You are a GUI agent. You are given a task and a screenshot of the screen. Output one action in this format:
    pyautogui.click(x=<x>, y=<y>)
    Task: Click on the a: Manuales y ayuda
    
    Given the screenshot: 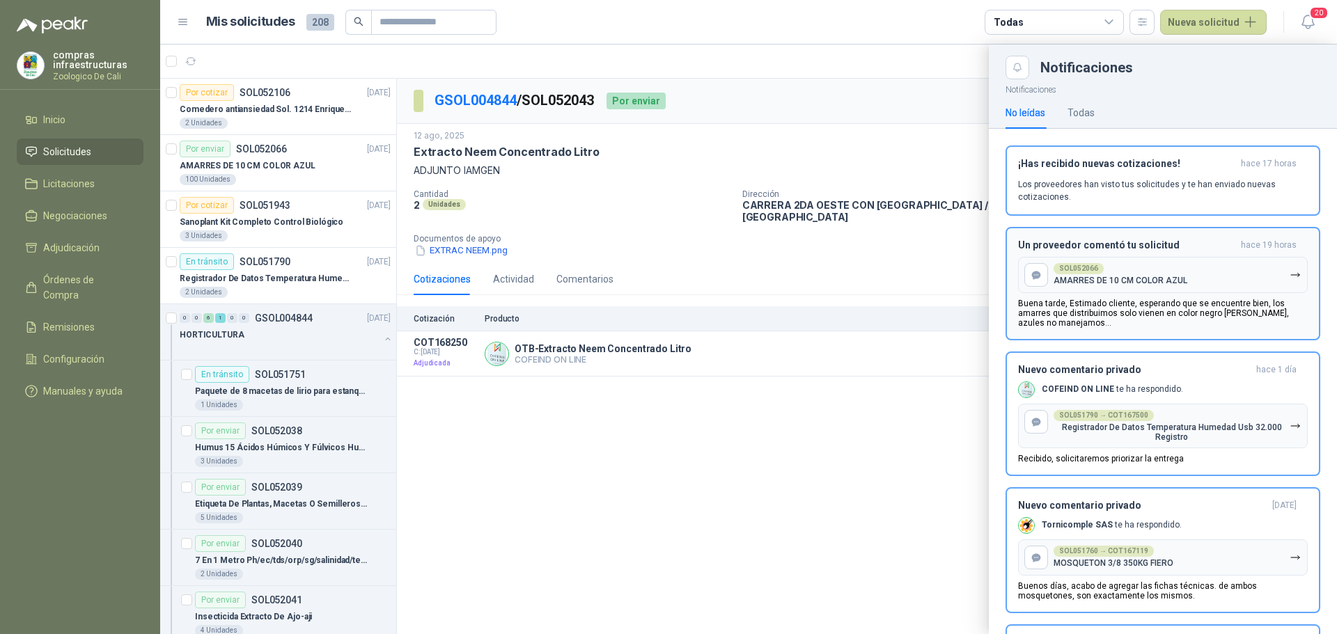 What is the action you would take?
    pyautogui.click(x=80, y=391)
    